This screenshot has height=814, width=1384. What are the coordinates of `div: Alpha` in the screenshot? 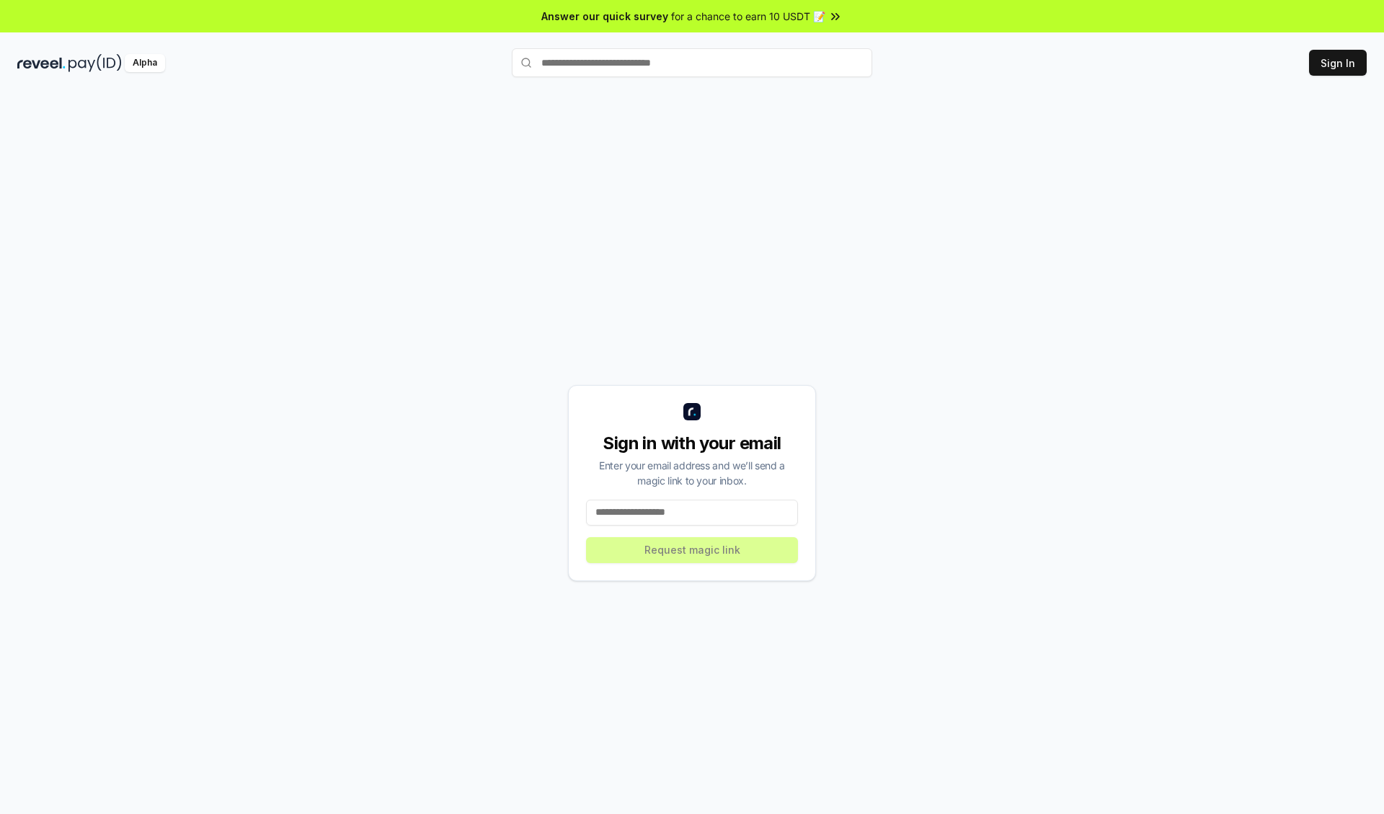 It's located at (145, 63).